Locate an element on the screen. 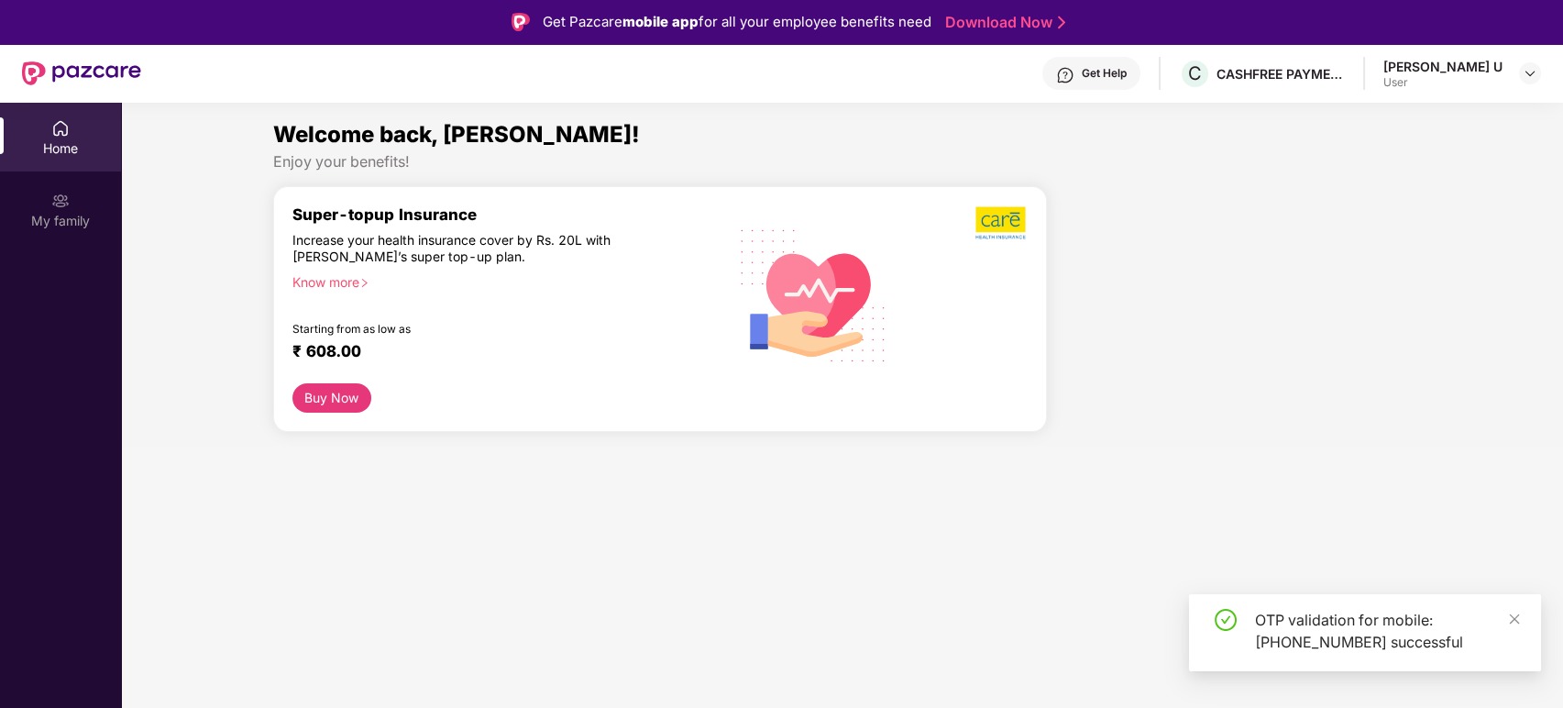  img: svg+xml;base64,PHN2ZyBpZD0iSGVscC0zMngzMiIgeG1sbnM9Imh0dHA6Ly93d3cudzMub3JnLzIwMDAvc3ZnIiB3aWR0aD... is located at coordinates (1065, 75).